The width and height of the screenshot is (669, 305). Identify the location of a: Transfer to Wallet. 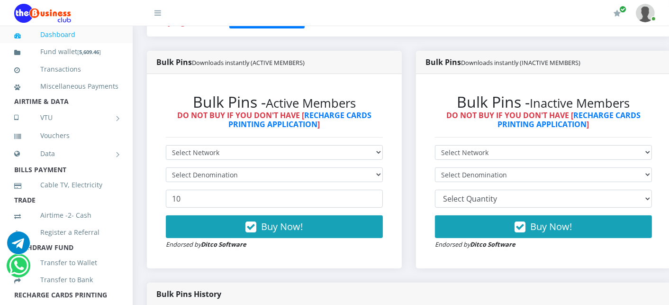
(66, 263).